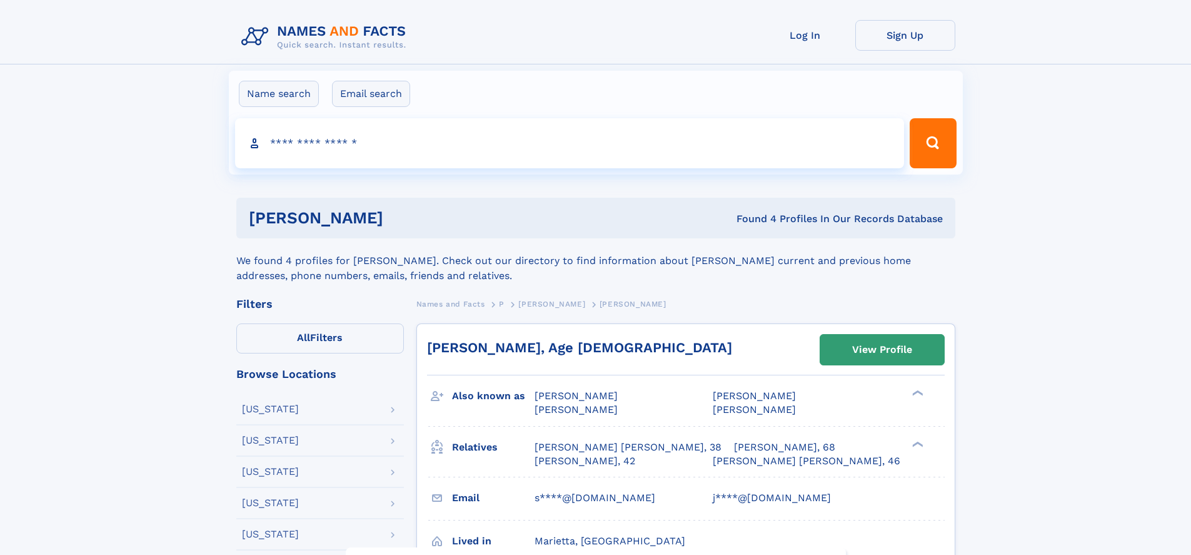 This screenshot has height=555, width=1191. Describe the element at coordinates (320, 374) in the screenshot. I see `div: Browse Locations` at that location.